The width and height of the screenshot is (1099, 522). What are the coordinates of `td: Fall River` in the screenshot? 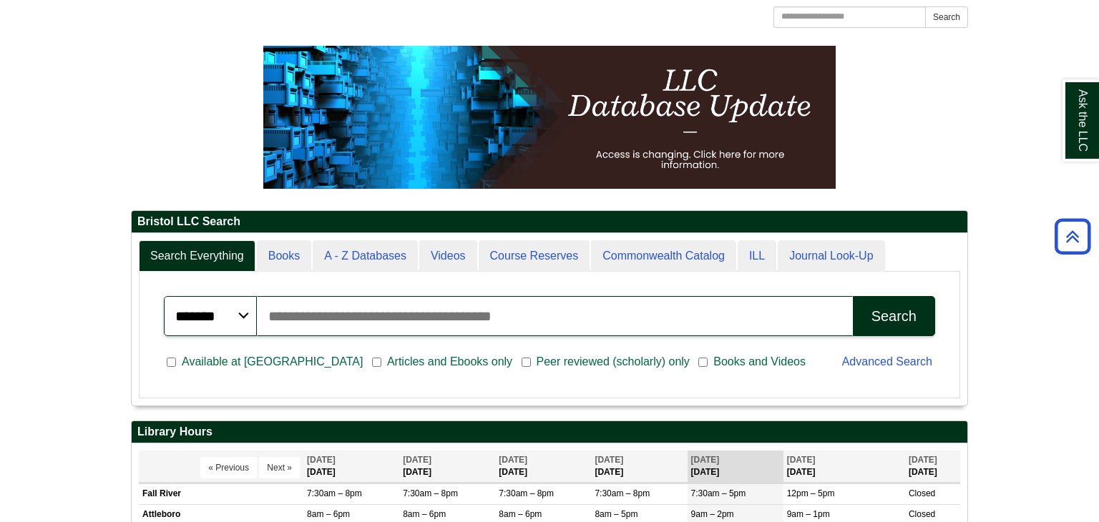 It's located at (221, 494).